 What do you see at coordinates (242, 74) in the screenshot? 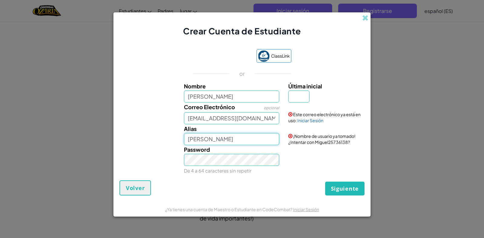
I see `p: or` at bounding box center [242, 74].